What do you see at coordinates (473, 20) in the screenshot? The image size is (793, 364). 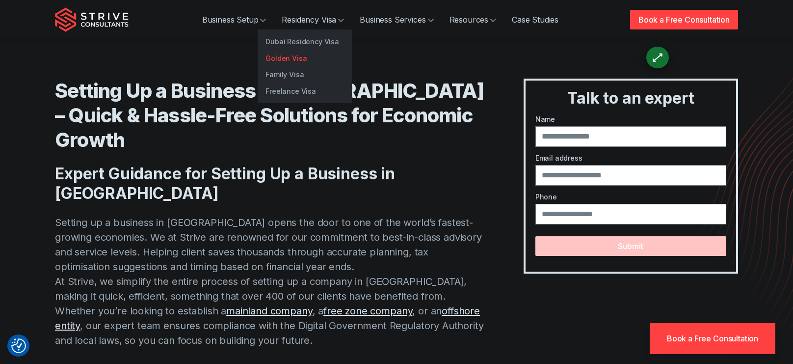 I see `a: Resources` at bounding box center [473, 20].